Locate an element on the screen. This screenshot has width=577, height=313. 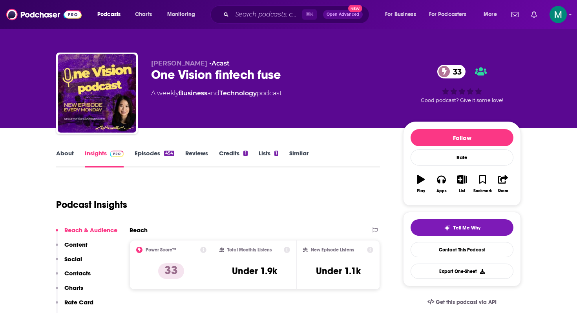
a: InsightsPodchaser Pro is located at coordinates (104, 159).